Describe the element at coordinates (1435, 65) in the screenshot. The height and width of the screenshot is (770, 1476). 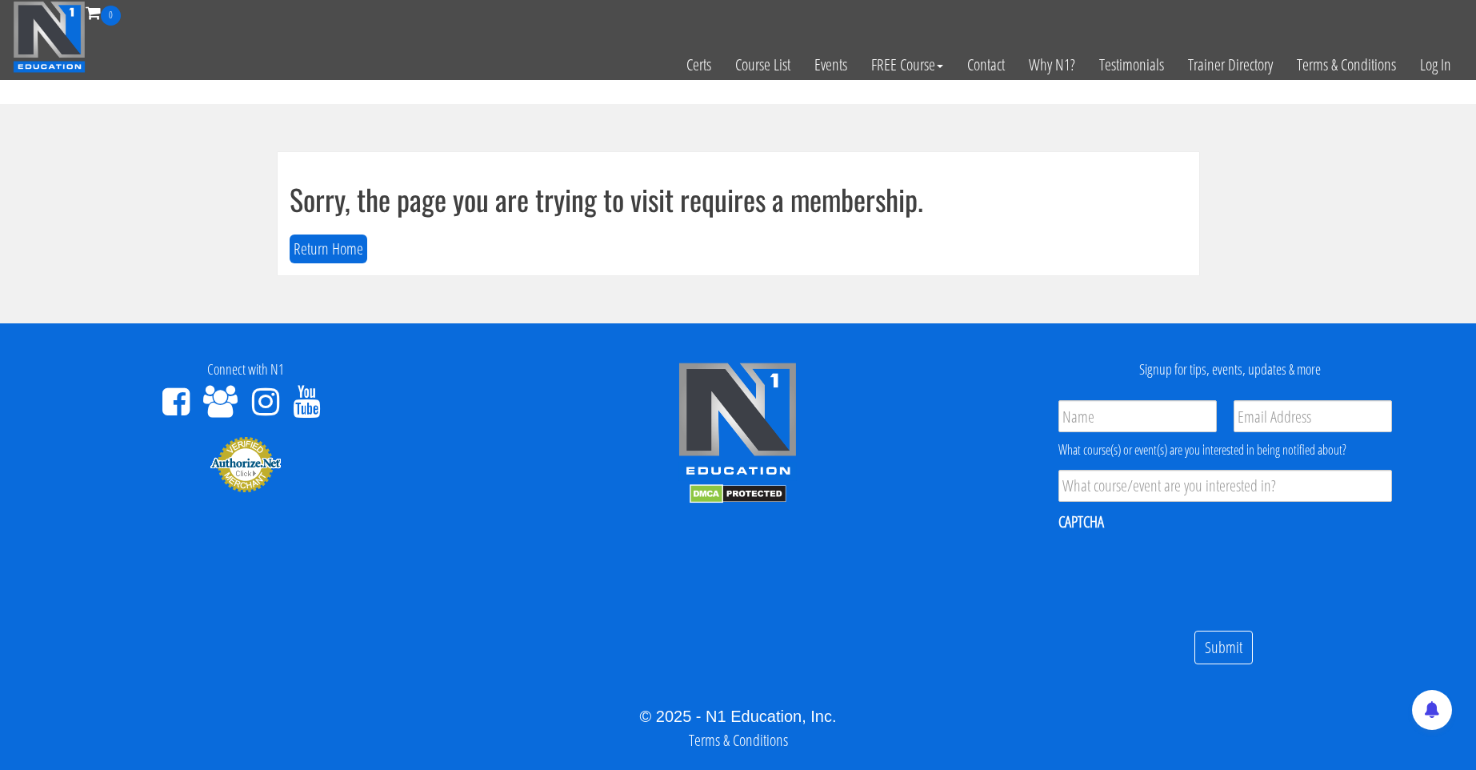
I see `a: Log In` at that location.